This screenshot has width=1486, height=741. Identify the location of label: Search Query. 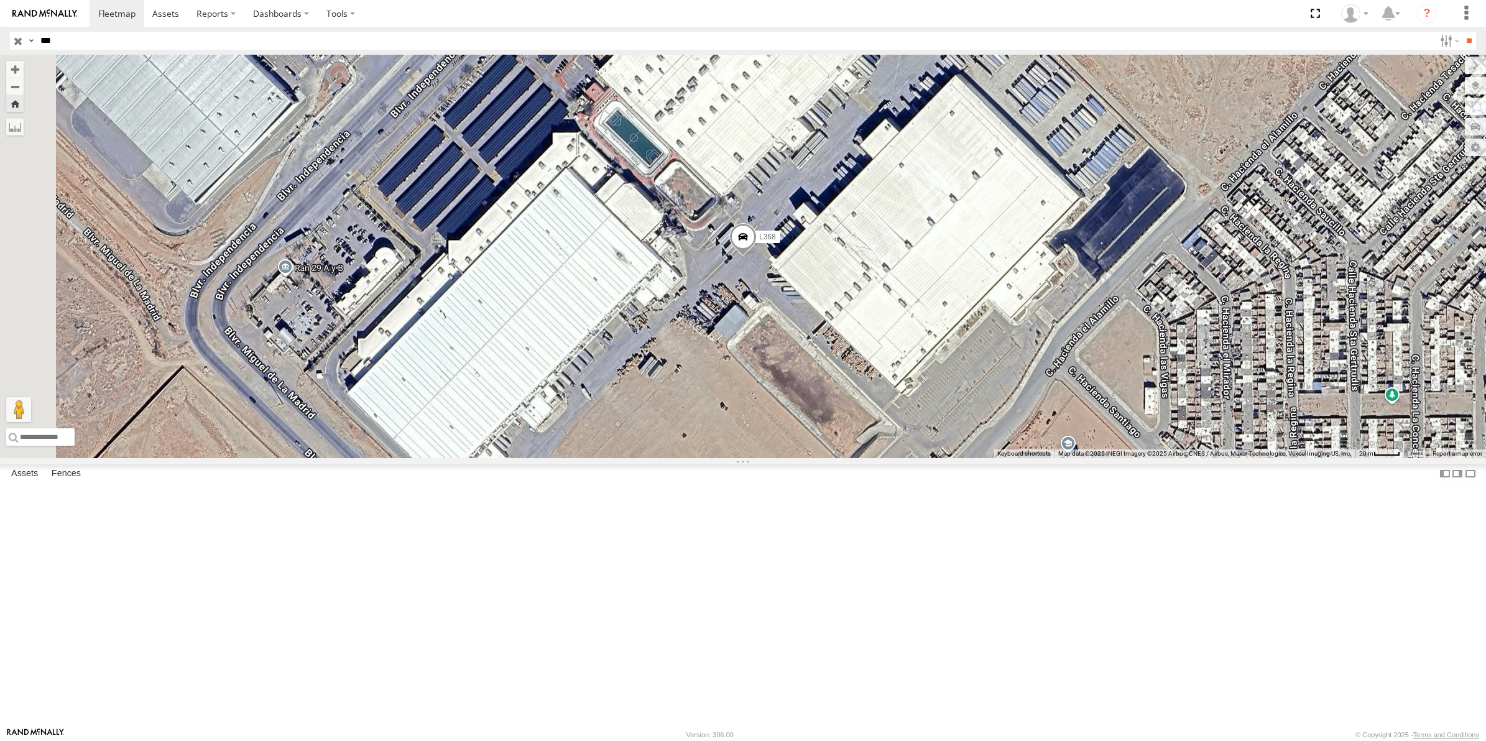
(31, 40).